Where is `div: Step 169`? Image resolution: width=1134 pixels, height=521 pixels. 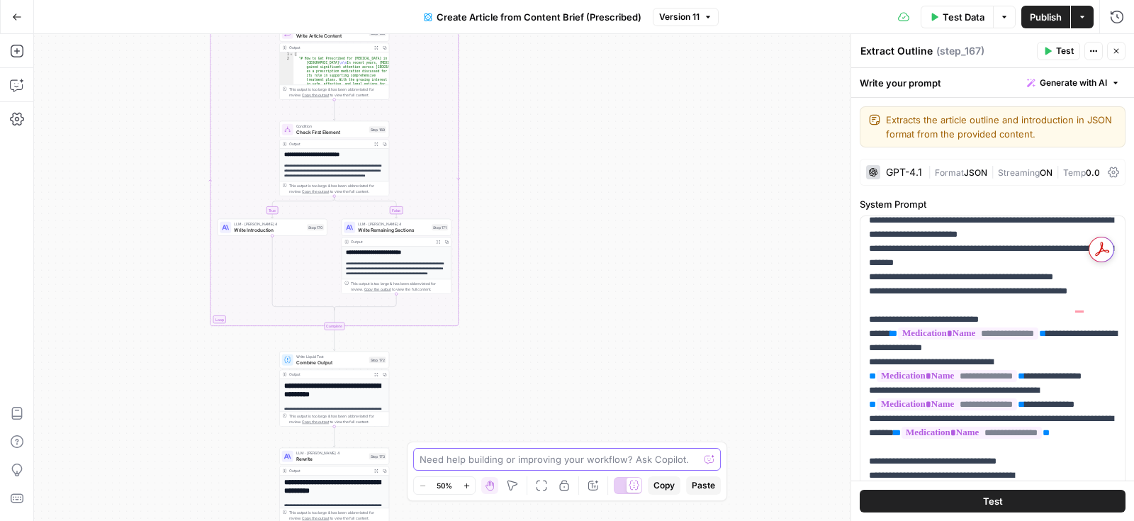
div: Step 169 is located at coordinates (378, 129).